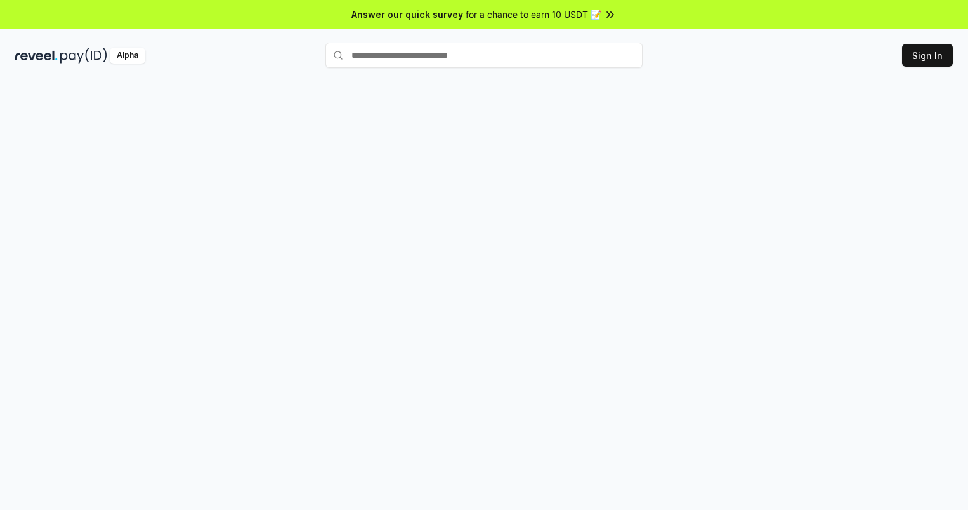 The height and width of the screenshot is (510, 968). Describe the element at coordinates (407, 14) in the screenshot. I see `span: Answer our quick survey` at that location.